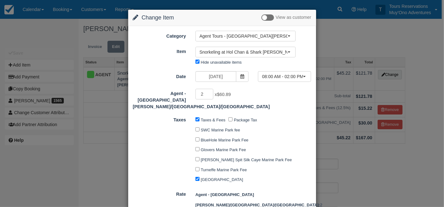 The image size is (444, 207). Describe the element at coordinates (204, 94) in the screenshot. I see `input: Agent - San Pedro/Belize City/Caye Caulker` at that location.